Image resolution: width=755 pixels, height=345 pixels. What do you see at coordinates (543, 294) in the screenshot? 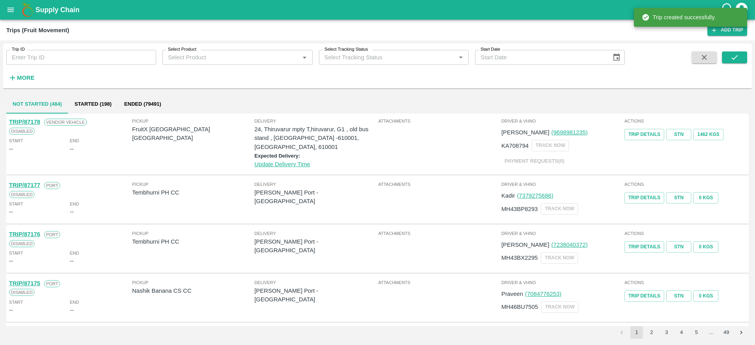
I see `a: (7084776253)` at bounding box center [543, 294].